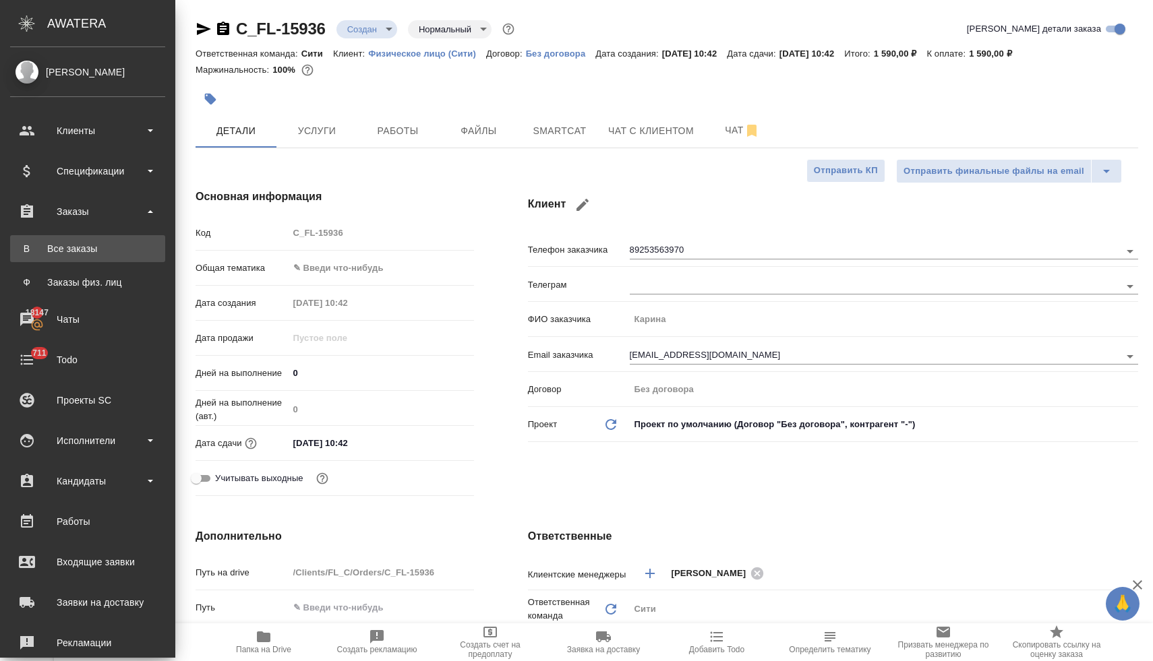 Image resolution: width=1153 pixels, height=661 pixels. What do you see at coordinates (242, 338) in the screenshot?
I see `p: Дата продажи` at bounding box center [242, 338].